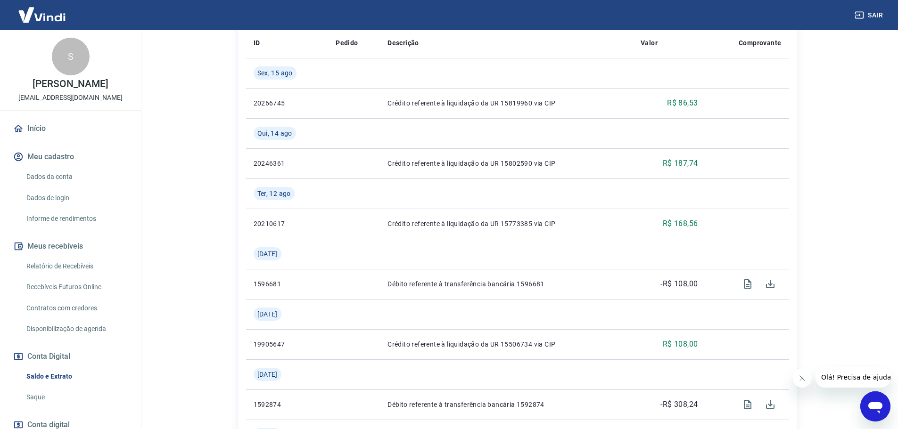  What do you see at coordinates (76, 397) in the screenshot?
I see `a: Saque` at bounding box center [76, 397].